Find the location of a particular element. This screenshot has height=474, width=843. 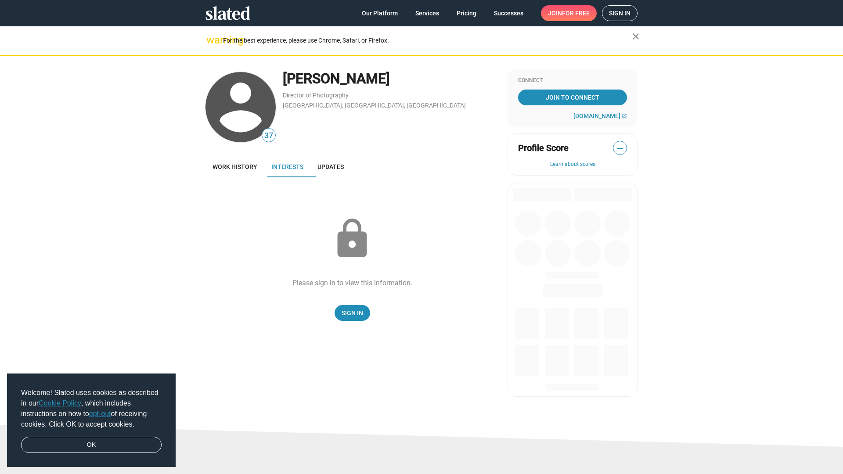

a: Successes is located at coordinates (509, 13).